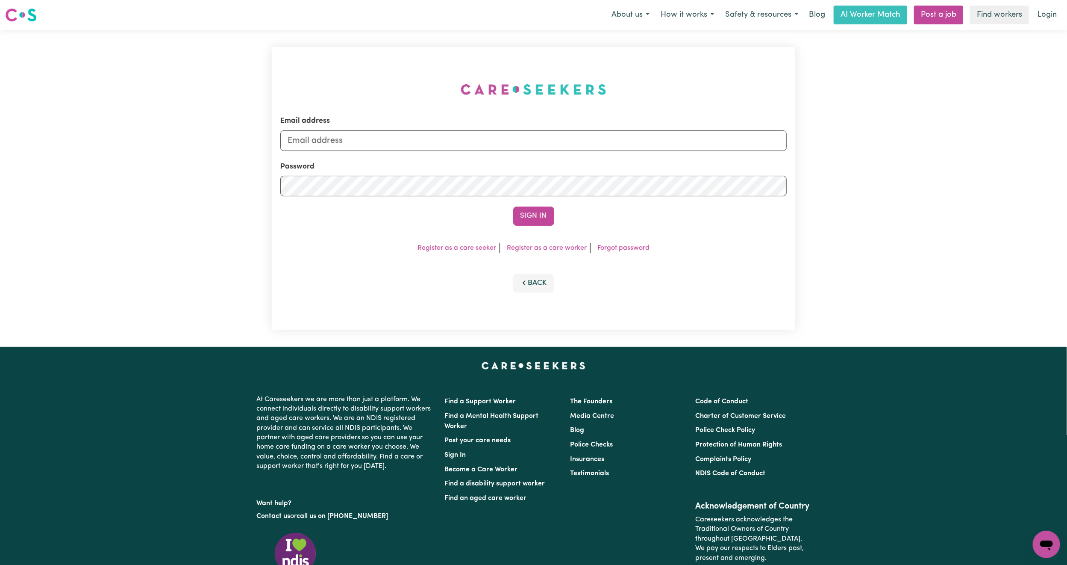 Image resolution: width=1067 pixels, height=565 pixels. What do you see at coordinates (739, 445) in the screenshot?
I see `a: Protection of Human Rights` at bounding box center [739, 445].